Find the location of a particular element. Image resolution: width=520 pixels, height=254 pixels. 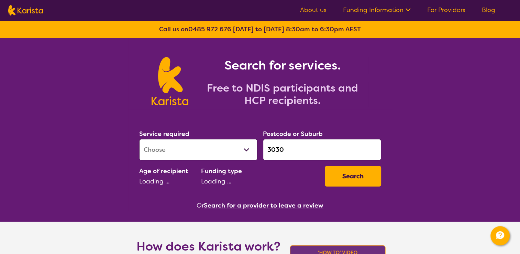

h2: Free to NDIS participants and HCP recipients. is located at coordinates (283, 94).